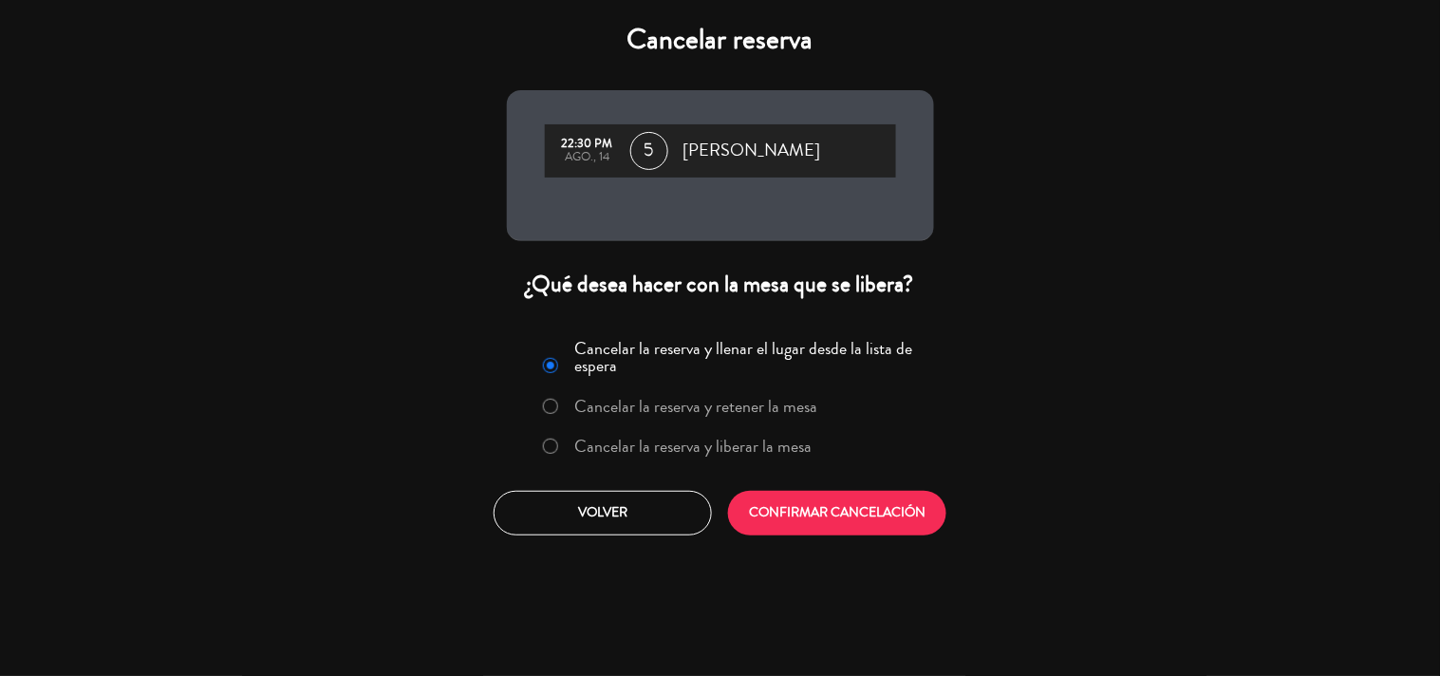 Image resolution: width=1440 pixels, height=676 pixels. Describe the element at coordinates (837, 513) in the screenshot. I see `button: CONFIRMAR CANCELACIÓN` at that location.